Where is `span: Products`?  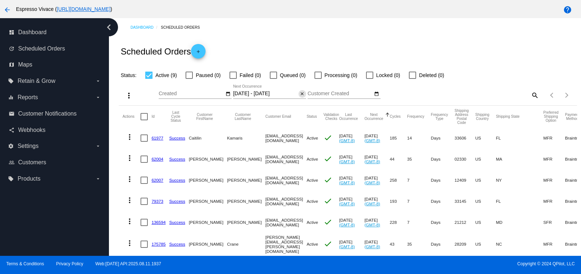 span: Products is located at coordinates (29, 179).